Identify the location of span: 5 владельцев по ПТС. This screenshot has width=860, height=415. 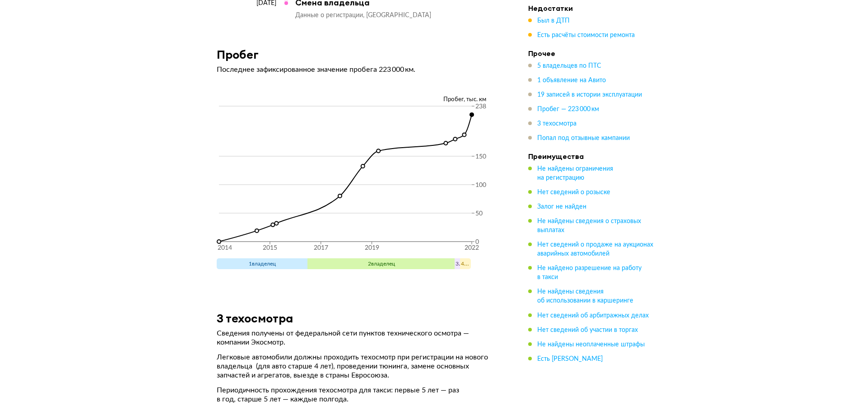
(569, 66).